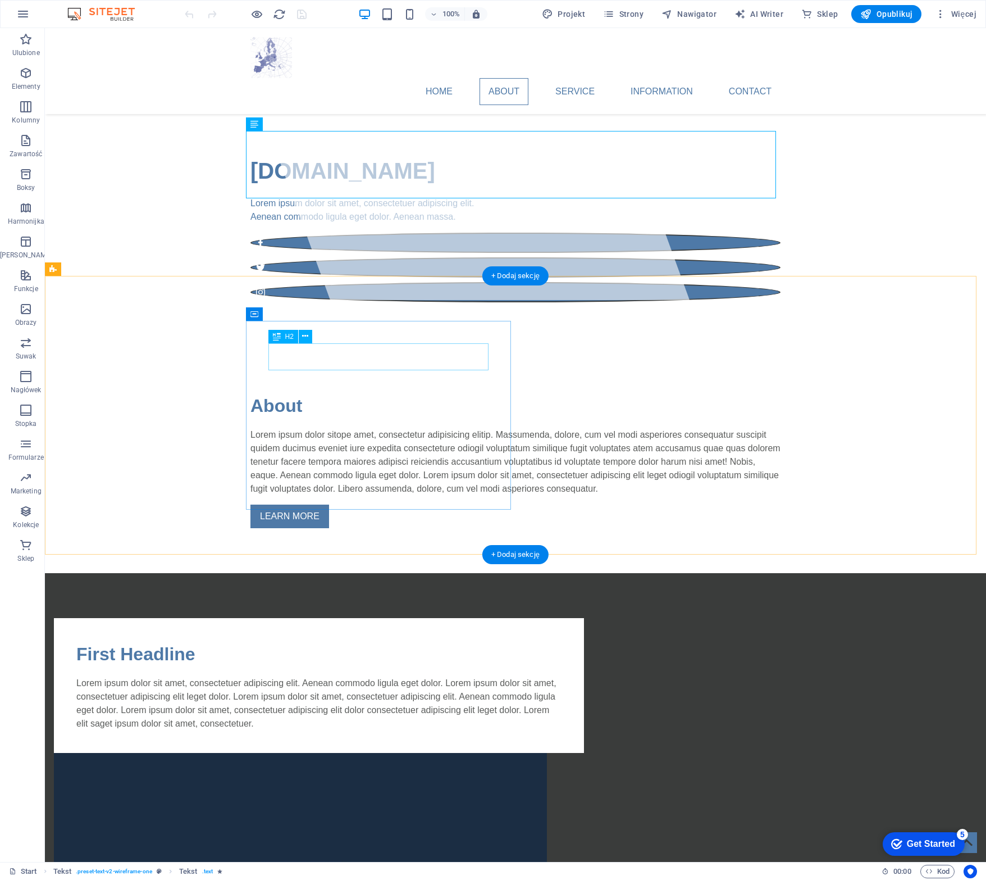 This screenshot has height=880, width=986. I want to click on p: Ulubione, so click(26, 53).